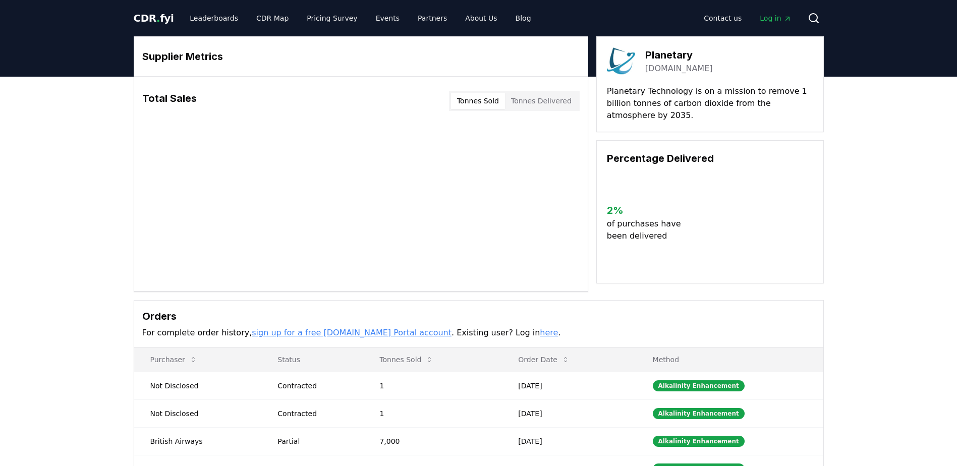 The height and width of the screenshot is (466, 957). I want to click on a: Pricing Survey, so click(332, 18).